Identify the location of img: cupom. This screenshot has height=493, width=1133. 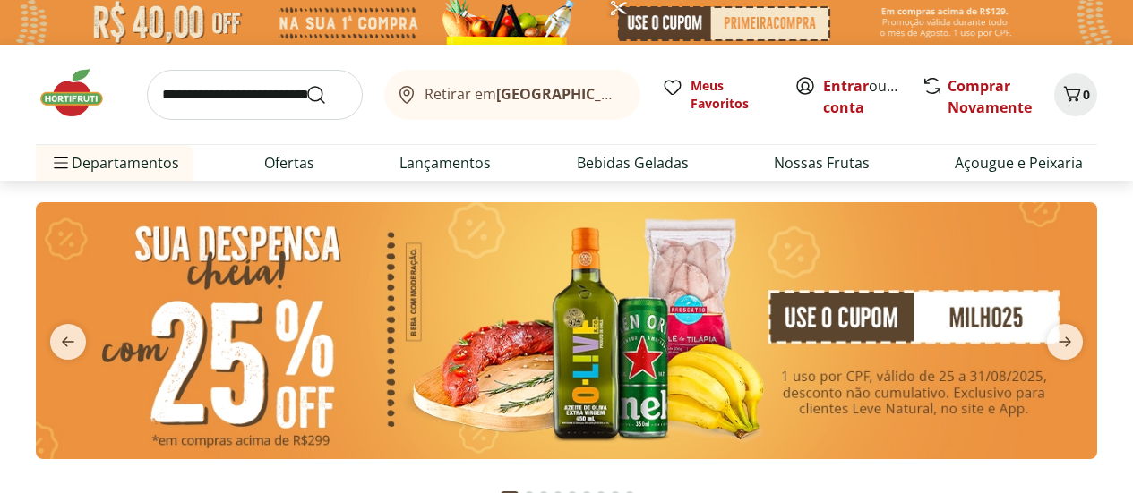
(566, 330).